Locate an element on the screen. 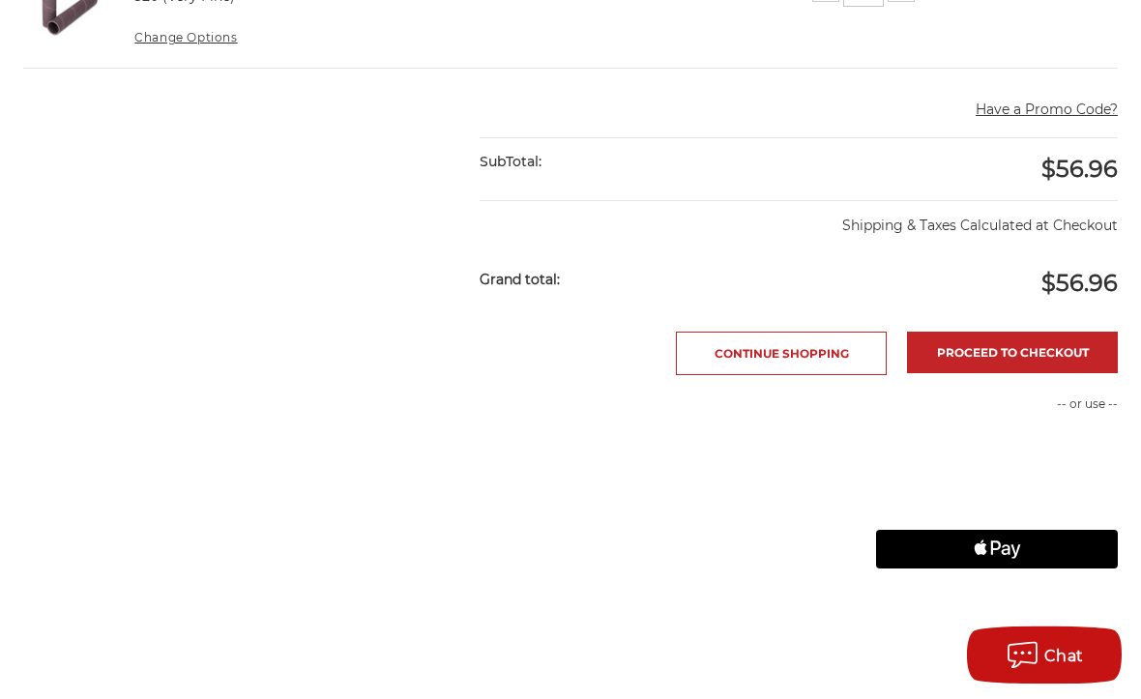 The width and height of the screenshot is (1141, 699). button: Chat is located at coordinates (1045, 656).